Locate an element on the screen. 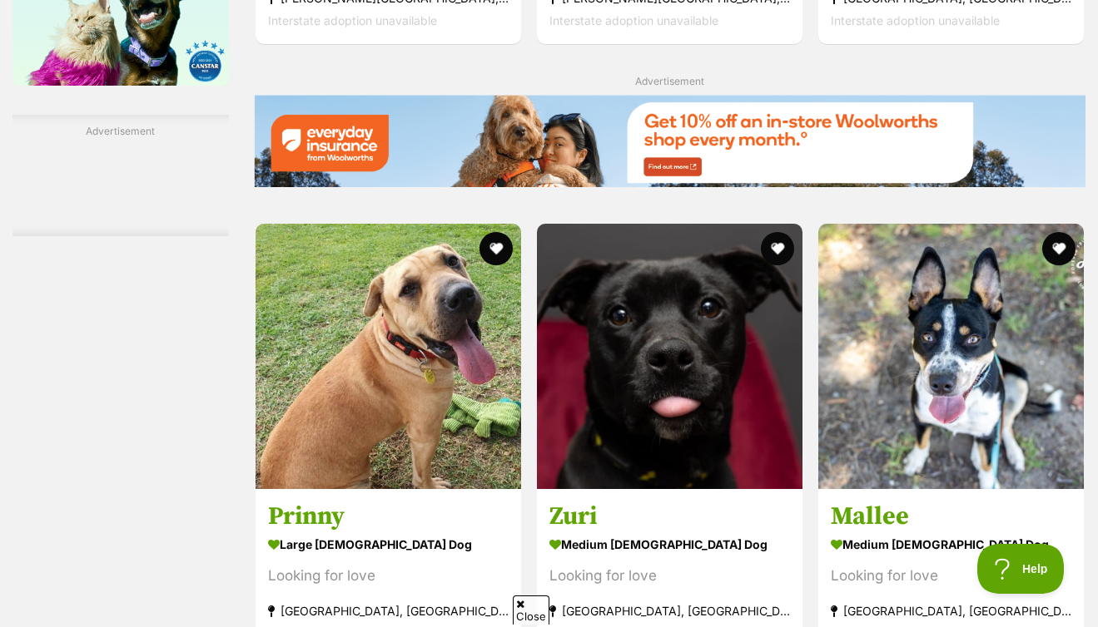  h3: Zuri is located at coordinates (669, 518).